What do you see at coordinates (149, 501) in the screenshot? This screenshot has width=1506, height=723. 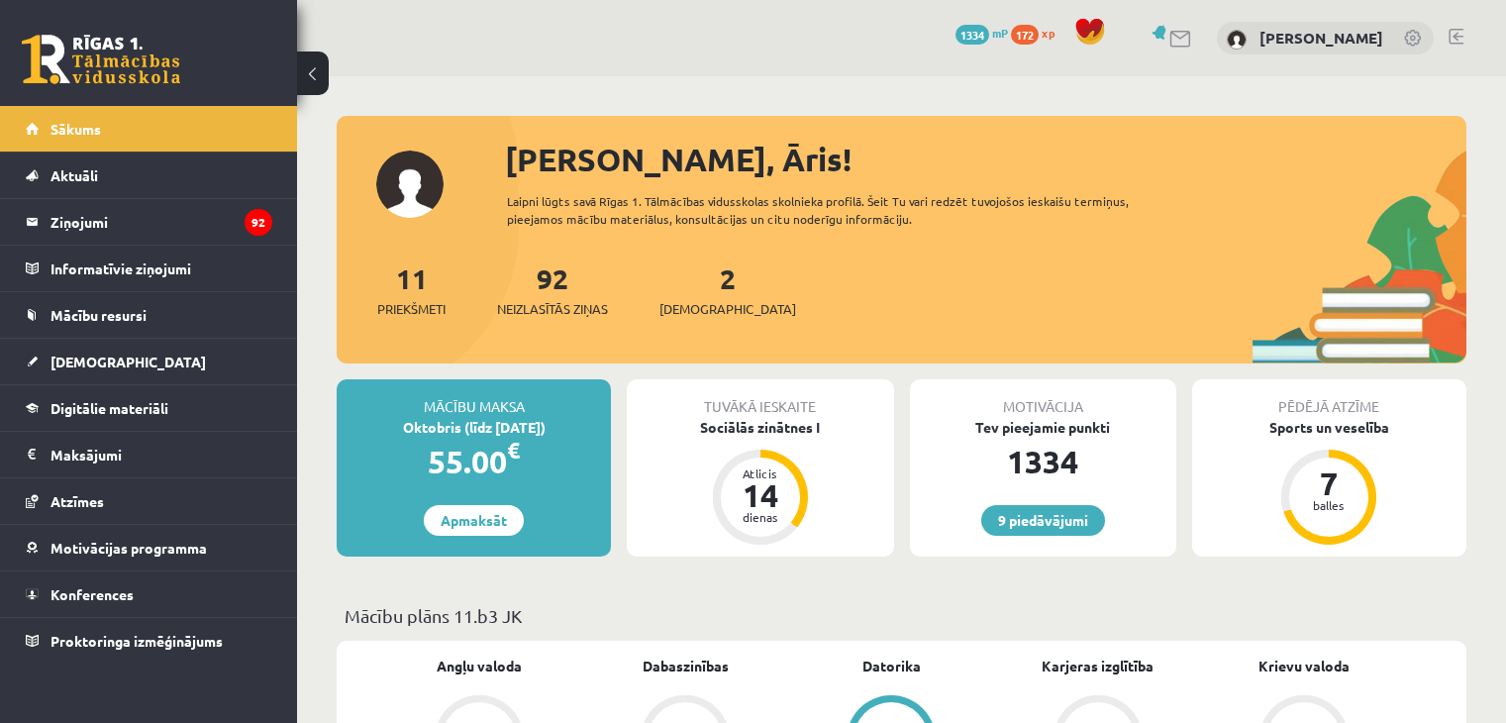 I see `a: Atzīmes` at bounding box center [149, 501].